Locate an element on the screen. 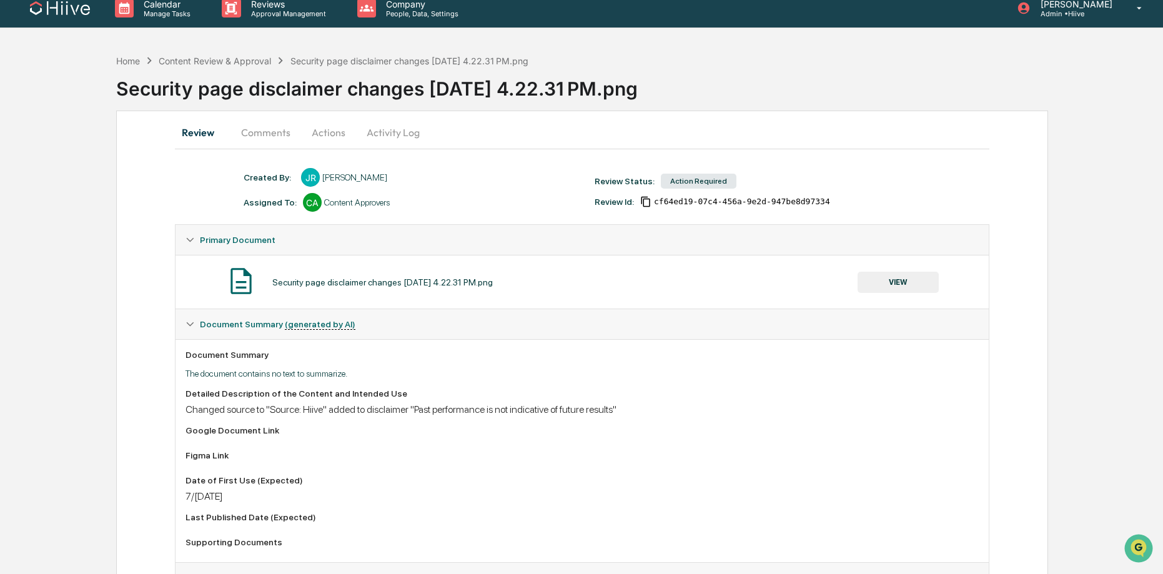 The width and height of the screenshot is (1163, 574). p: Approval Management is located at coordinates (287, 14).